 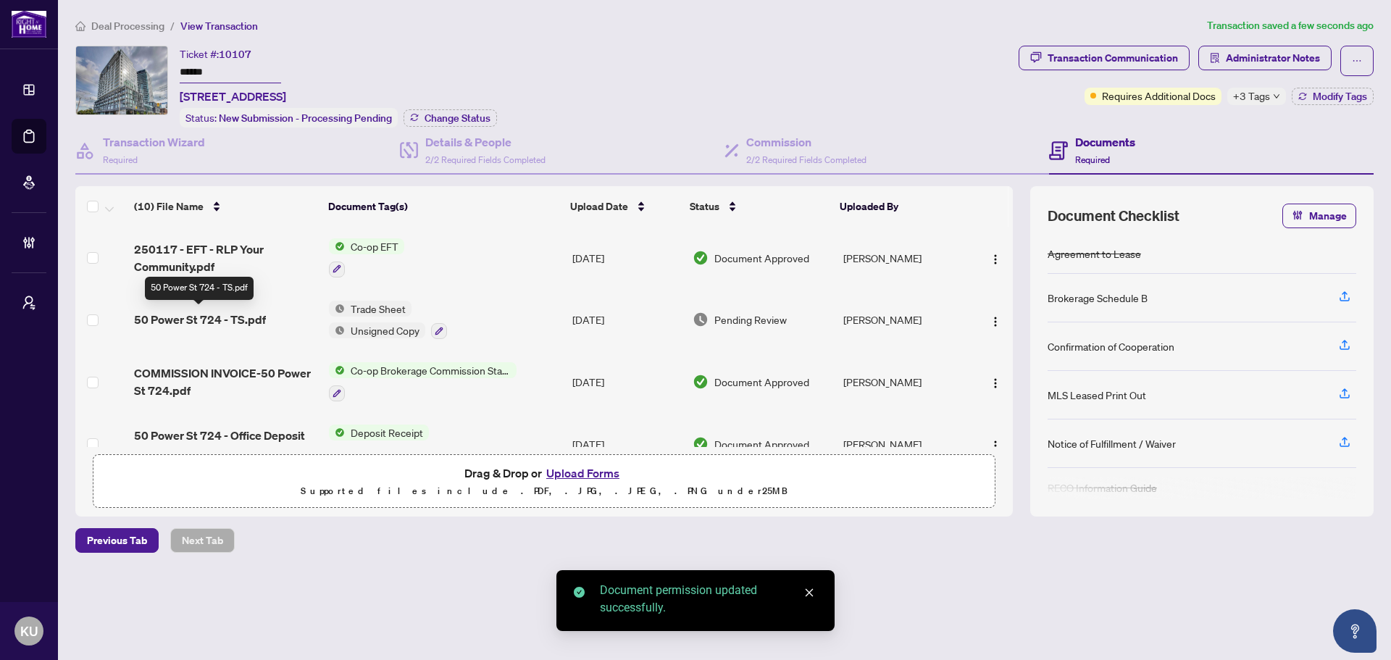 What do you see at coordinates (117, 540) in the screenshot?
I see `span: Previous Tab` at bounding box center [117, 540].